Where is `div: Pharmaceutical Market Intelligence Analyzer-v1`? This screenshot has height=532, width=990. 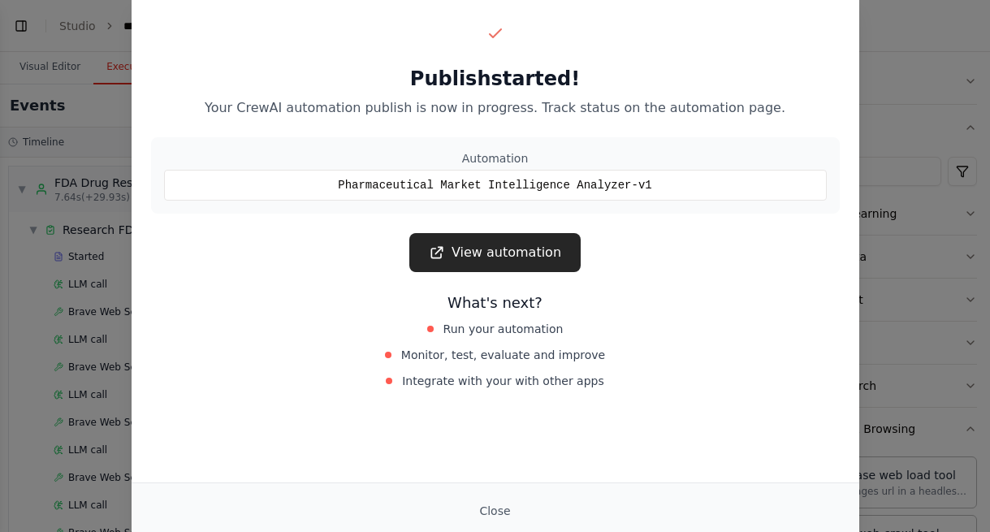
div: Pharmaceutical Market Intelligence Analyzer-v1 is located at coordinates (495, 185).